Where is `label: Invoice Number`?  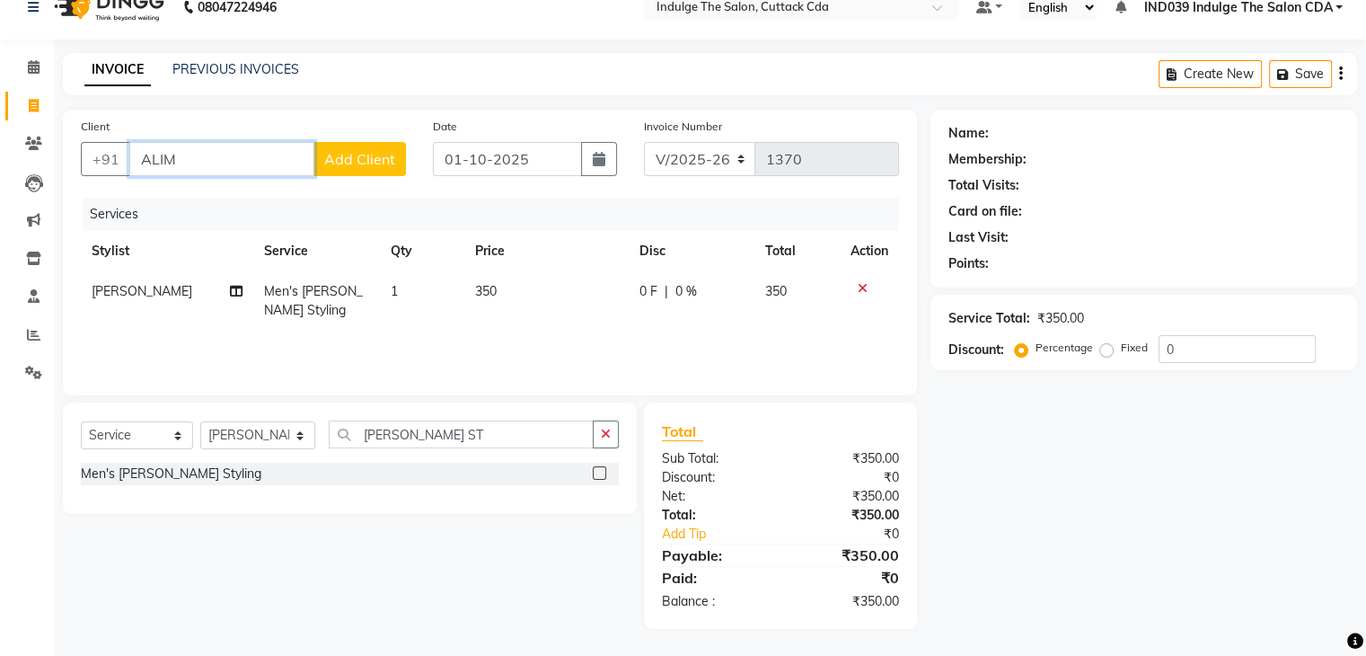
label: Invoice Number is located at coordinates (683, 127).